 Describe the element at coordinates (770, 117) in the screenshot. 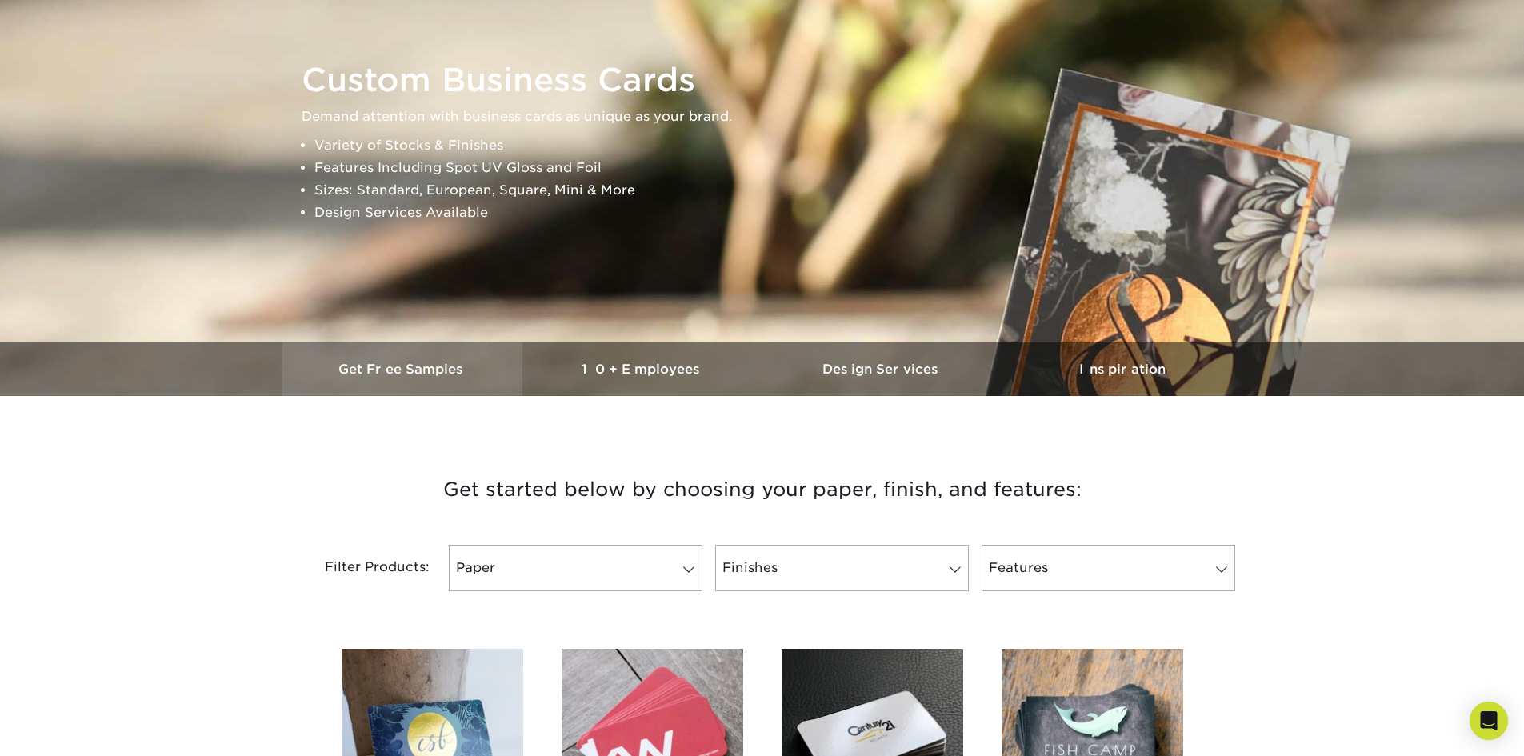

I see `p: Demand attention with business cards as unique as your brand.` at that location.